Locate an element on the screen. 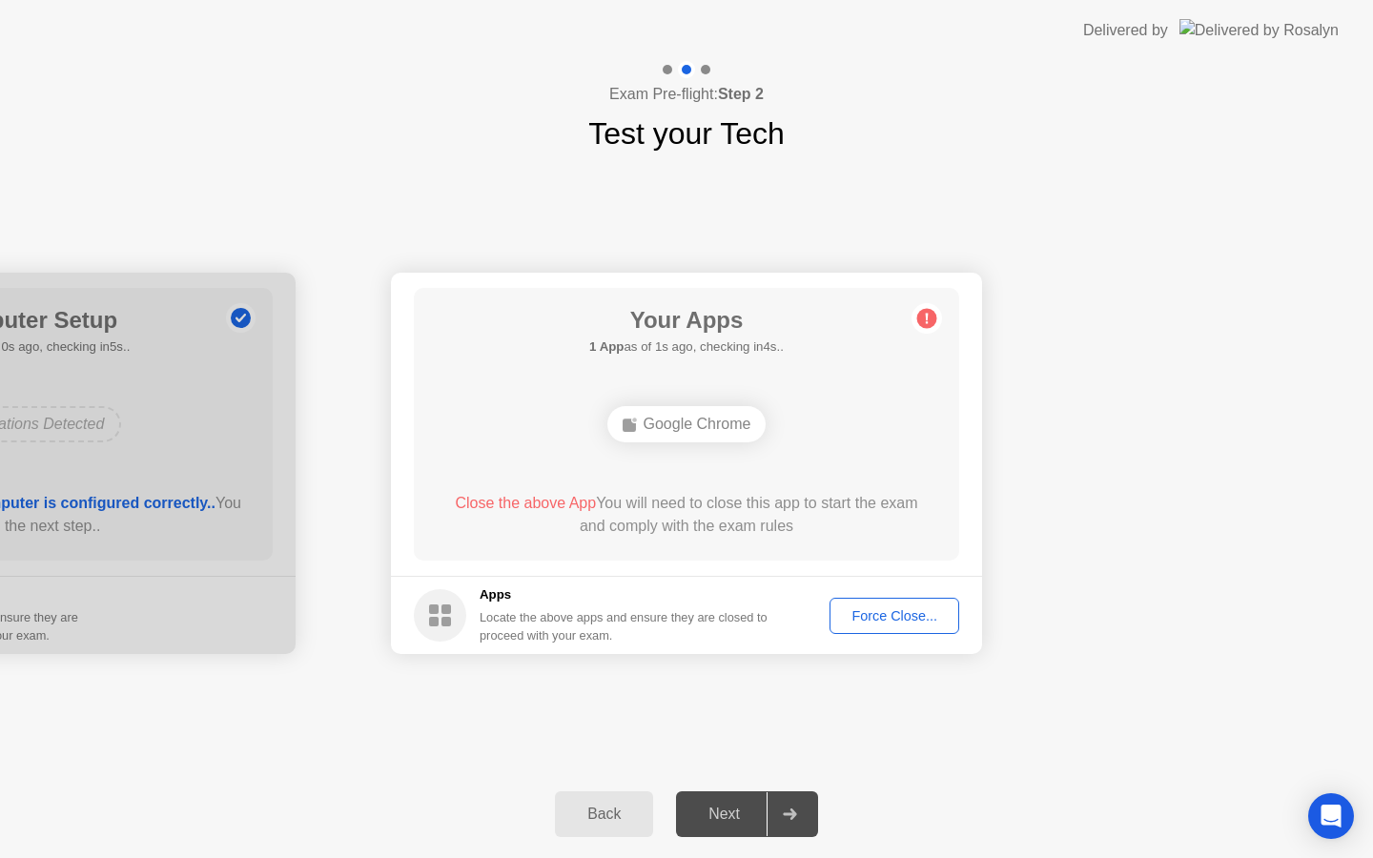 The width and height of the screenshot is (1373, 858). div: Force Close... is located at coordinates (895, 616).